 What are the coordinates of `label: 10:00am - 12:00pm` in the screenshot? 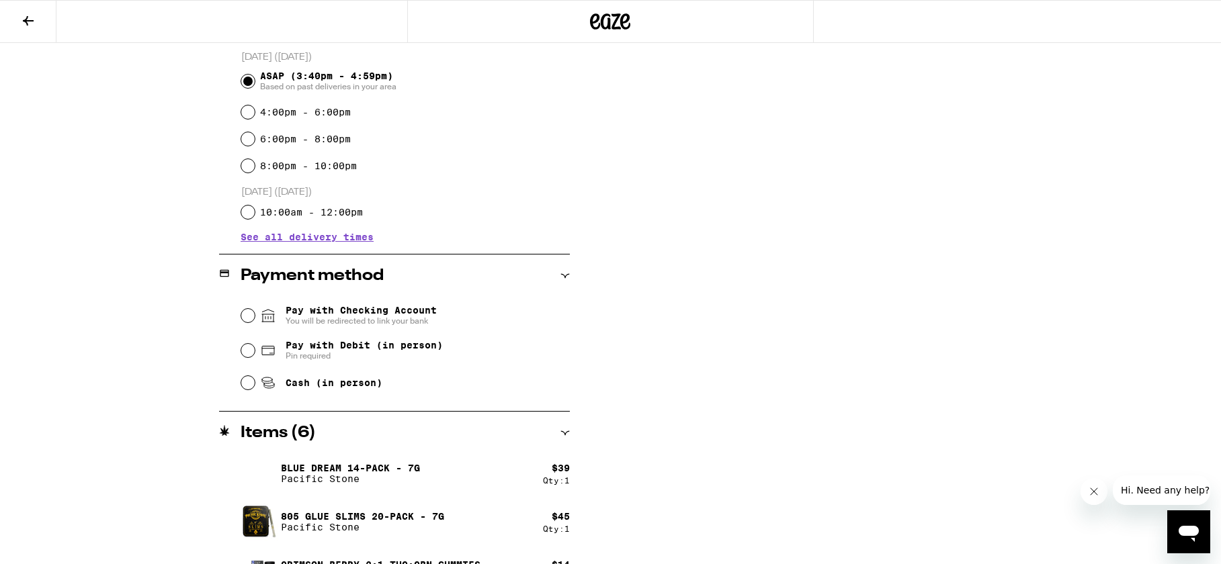 It's located at (311, 212).